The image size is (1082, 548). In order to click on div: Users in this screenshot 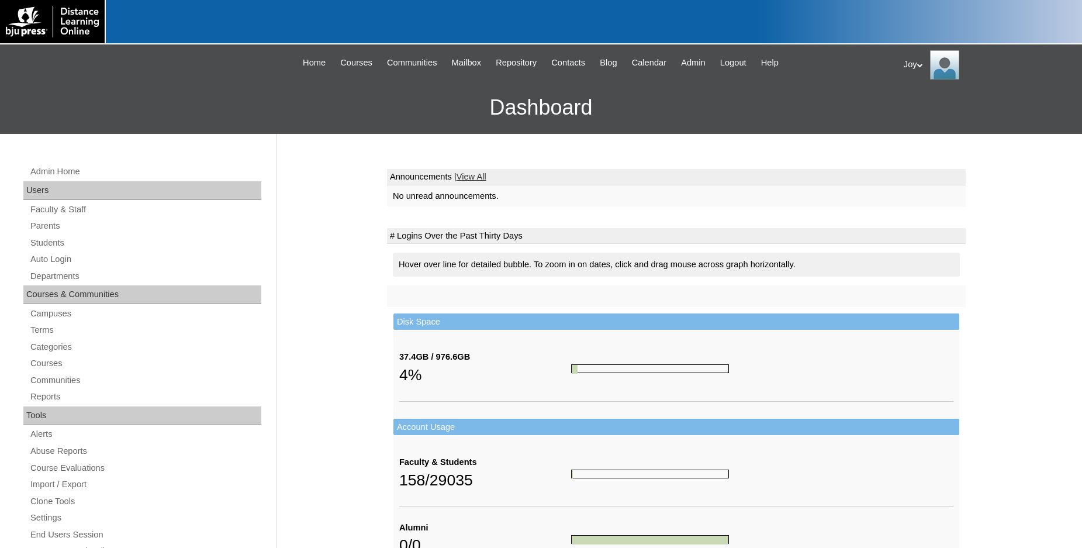, I will do `click(142, 190)`.